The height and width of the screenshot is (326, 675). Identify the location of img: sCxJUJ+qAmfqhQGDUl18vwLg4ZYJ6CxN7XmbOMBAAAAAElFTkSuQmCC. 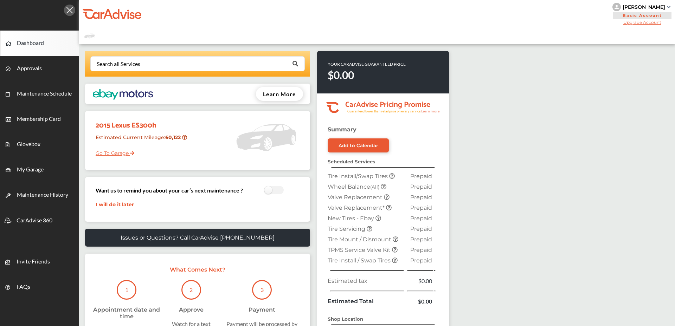
(668, 7).